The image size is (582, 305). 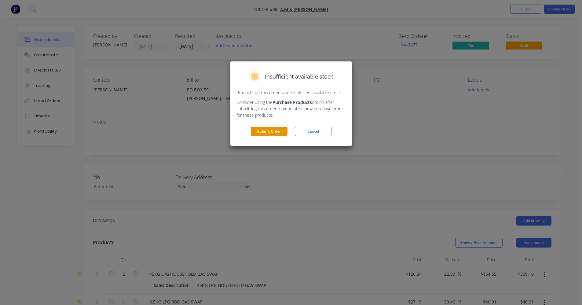 What do you see at coordinates (299, 76) in the screenshot?
I see `span: Insufficient available stock` at bounding box center [299, 76].